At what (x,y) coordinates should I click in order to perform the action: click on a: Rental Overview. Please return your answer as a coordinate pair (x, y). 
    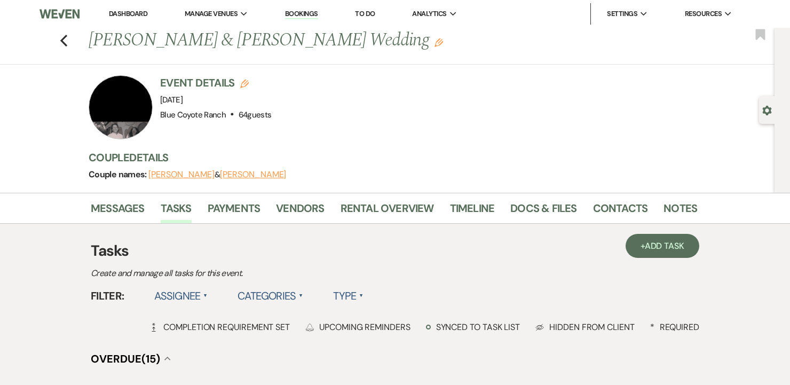
    Looking at the image, I should click on (387, 211).